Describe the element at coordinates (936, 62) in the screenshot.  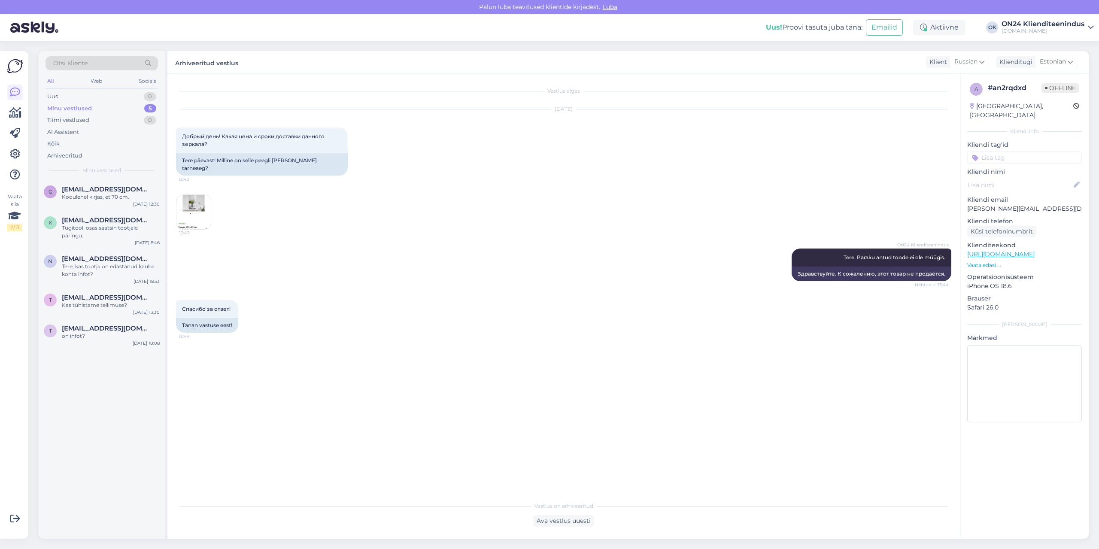
I see `div: Klient` at that location.